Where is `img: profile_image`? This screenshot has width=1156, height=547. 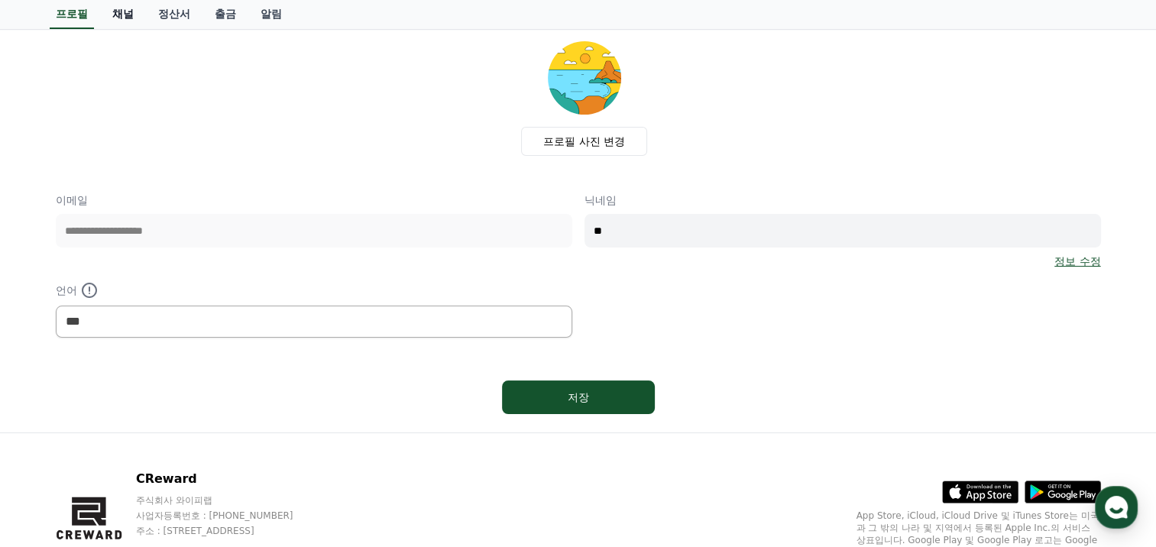
img: profile_image is located at coordinates (585, 78).